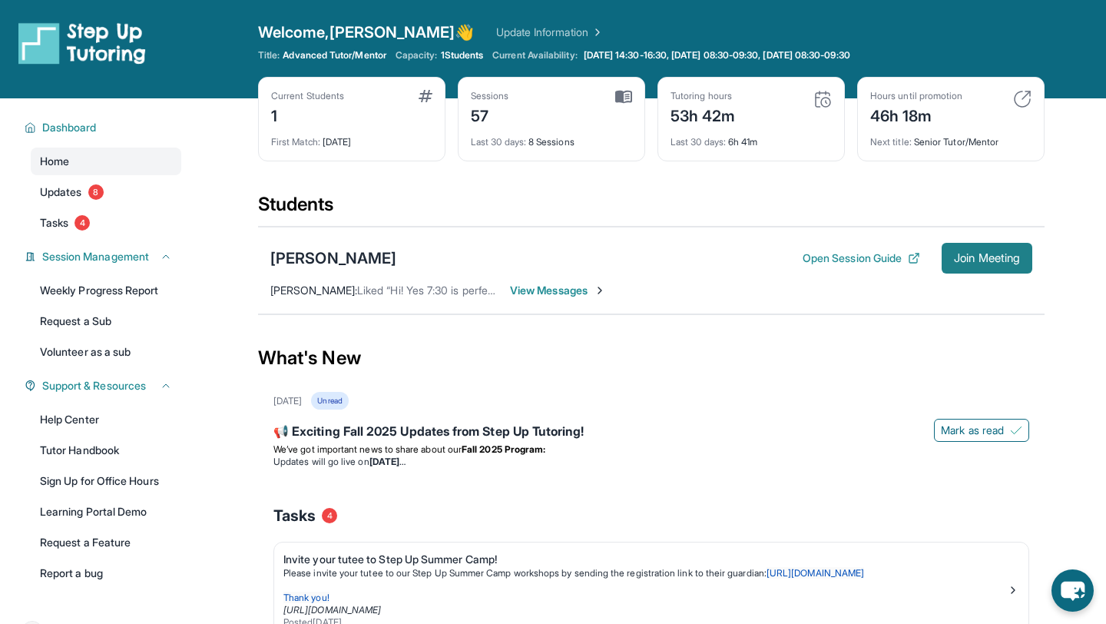  I want to click on span: Updates, so click(61, 192).